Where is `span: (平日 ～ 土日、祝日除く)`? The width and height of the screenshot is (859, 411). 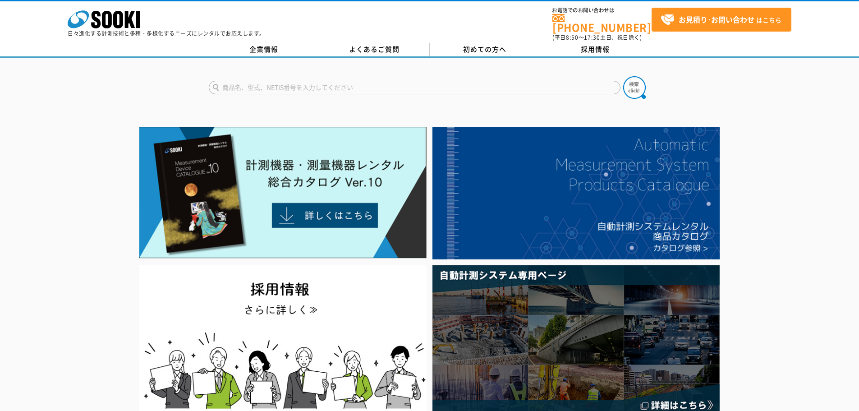
span: (平日 ～ 土日、祝日除く) is located at coordinates (597, 37).